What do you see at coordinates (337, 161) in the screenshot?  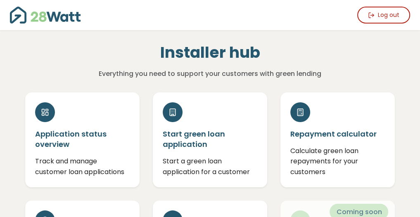 I see `p: Calculate green loan repayments for your customers` at bounding box center [337, 161].